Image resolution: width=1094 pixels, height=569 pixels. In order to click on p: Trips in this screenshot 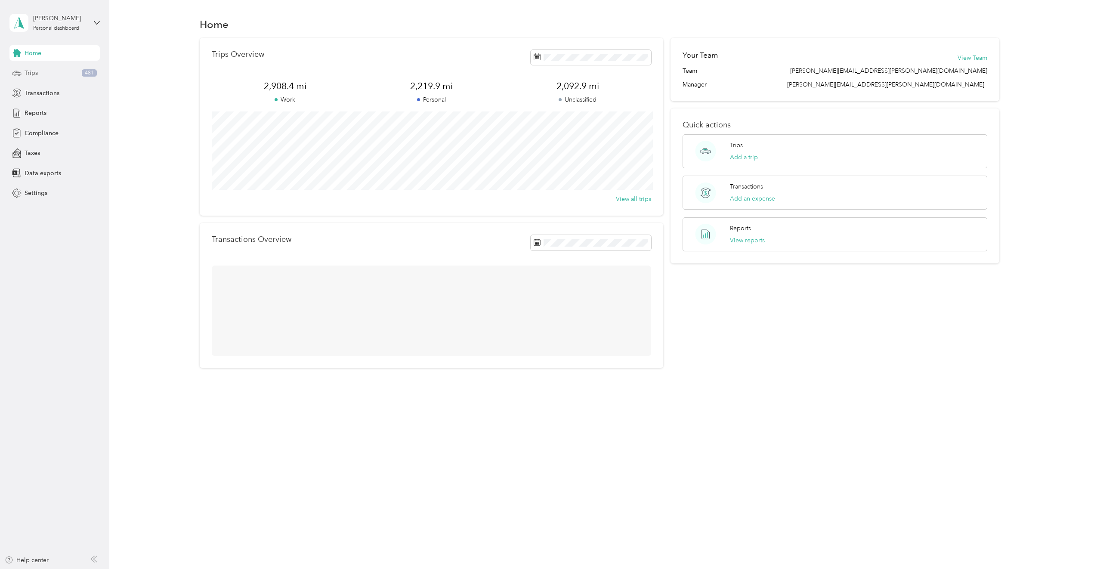, I will do `click(736, 145)`.